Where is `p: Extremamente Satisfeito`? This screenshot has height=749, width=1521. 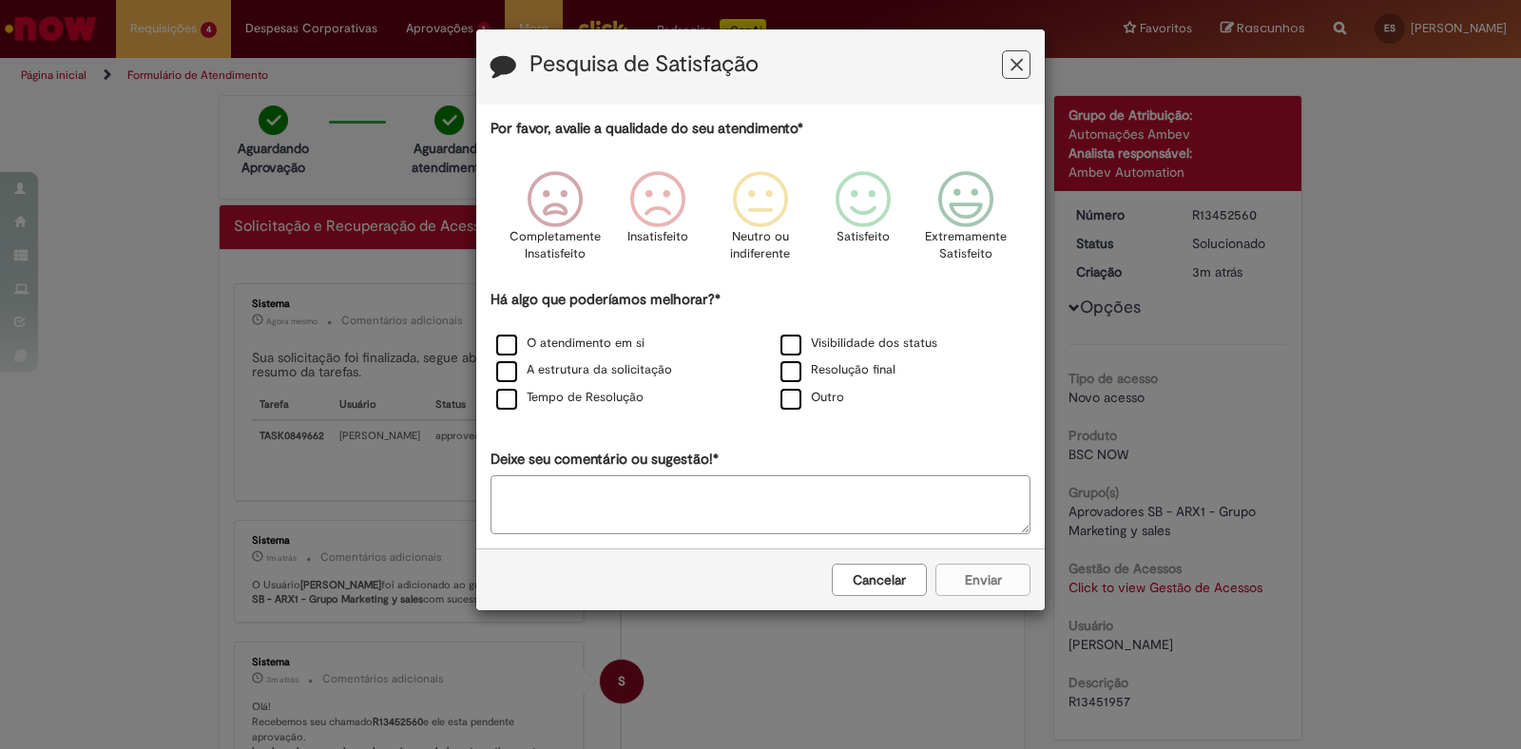 p: Extremamente Satisfeito is located at coordinates (966, 245).